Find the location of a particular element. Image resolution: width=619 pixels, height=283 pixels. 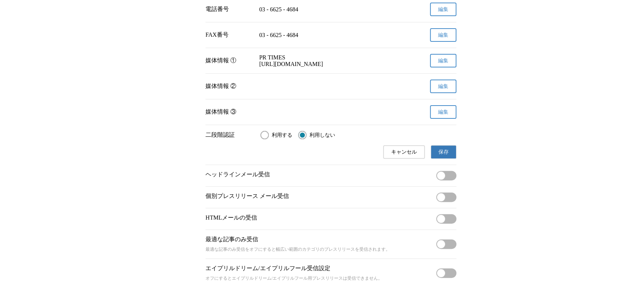

button: 保存 is located at coordinates (444, 152).